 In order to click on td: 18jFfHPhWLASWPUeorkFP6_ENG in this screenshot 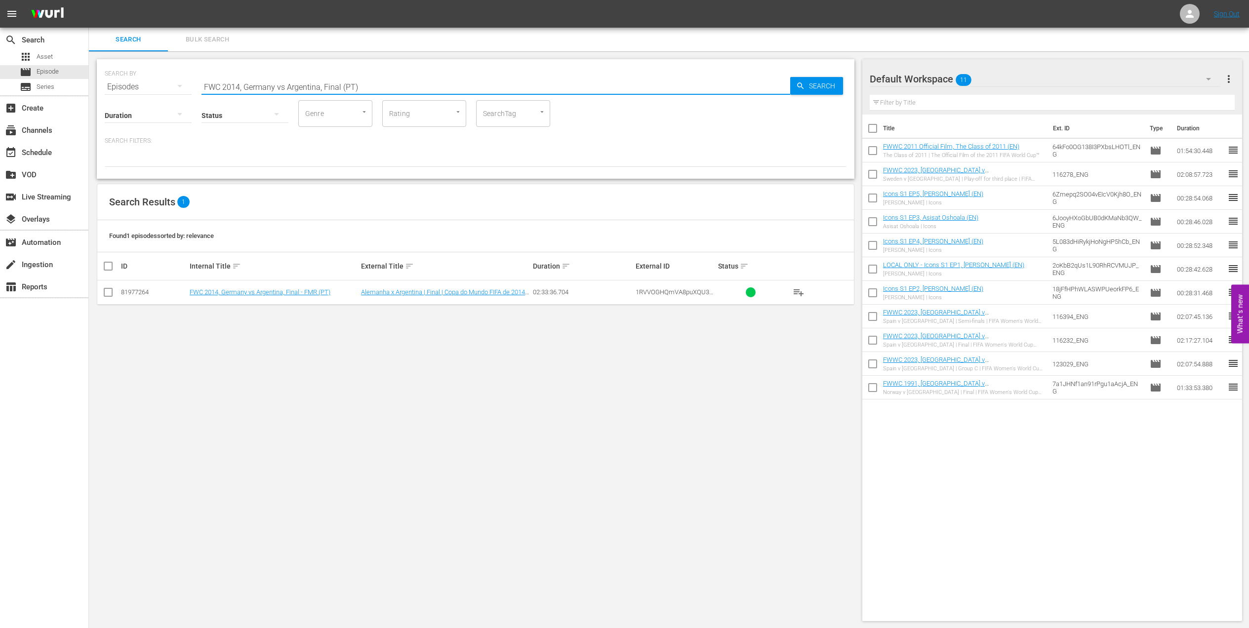, I will do `click(1097, 293)`.